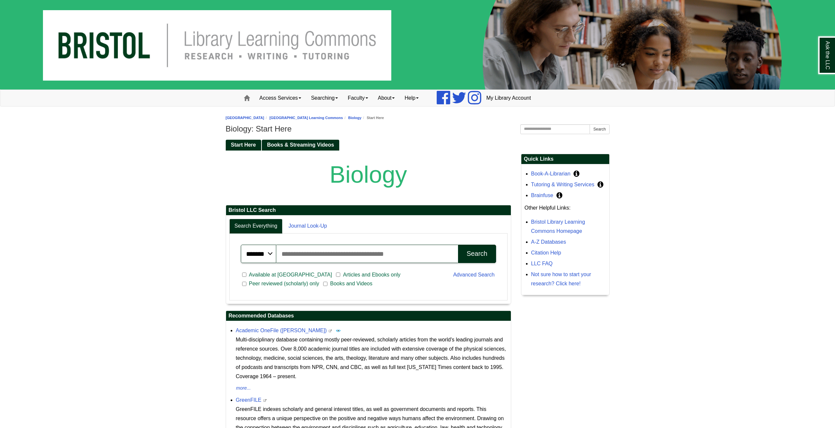  What do you see at coordinates (249, 400) in the screenshot?
I see `a: GreenFILE` at bounding box center [249, 400].